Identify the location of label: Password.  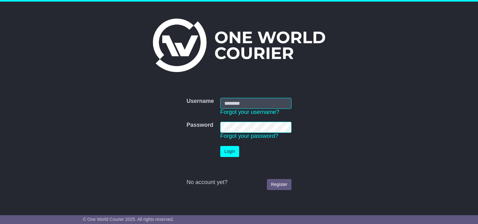
(200, 125).